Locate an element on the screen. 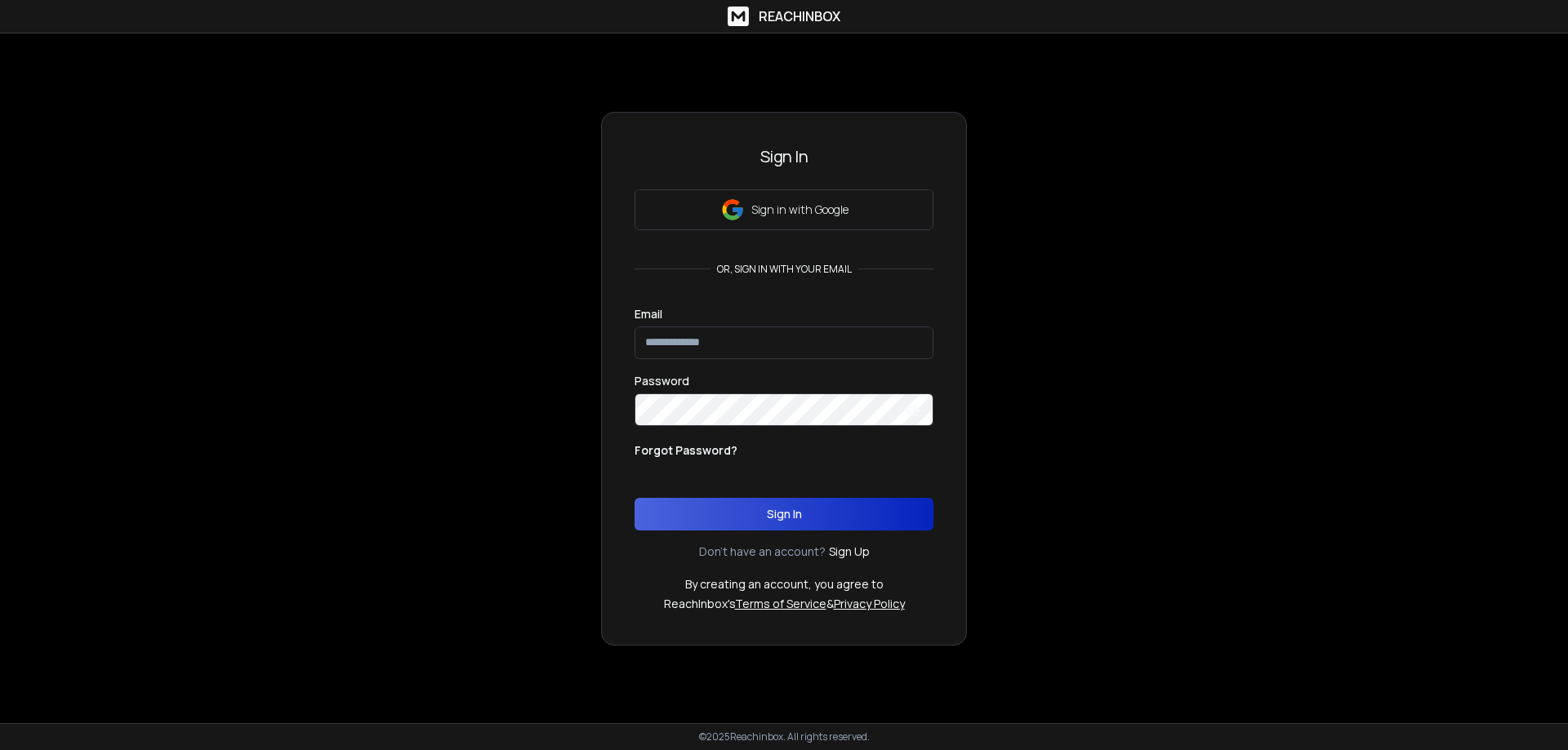  h3: Sign In is located at coordinates (784, 157).